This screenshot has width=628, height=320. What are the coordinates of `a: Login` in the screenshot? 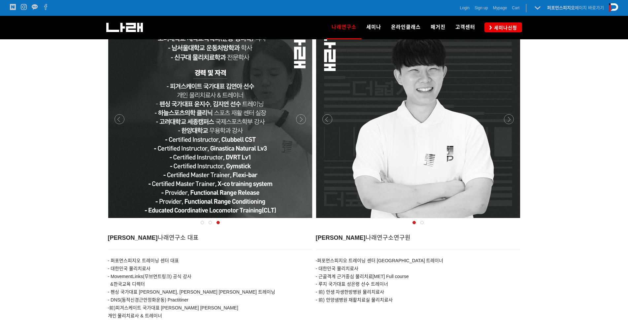 It's located at (465, 8).